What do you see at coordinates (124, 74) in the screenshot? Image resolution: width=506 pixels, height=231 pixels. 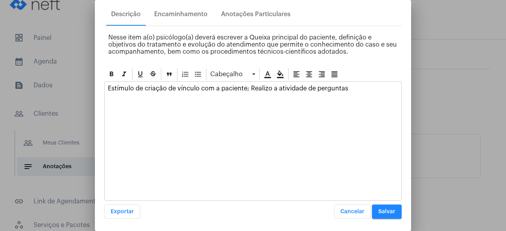 I see `div: Itálico` at bounding box center [124, 74].